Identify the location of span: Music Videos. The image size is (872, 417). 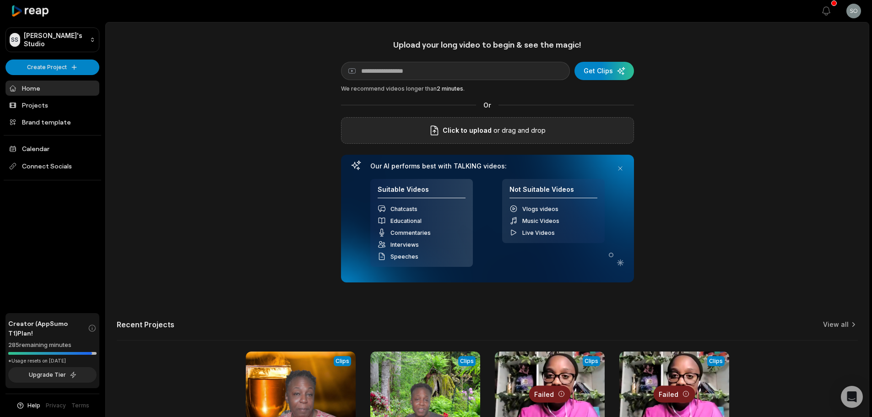
(540, 221).